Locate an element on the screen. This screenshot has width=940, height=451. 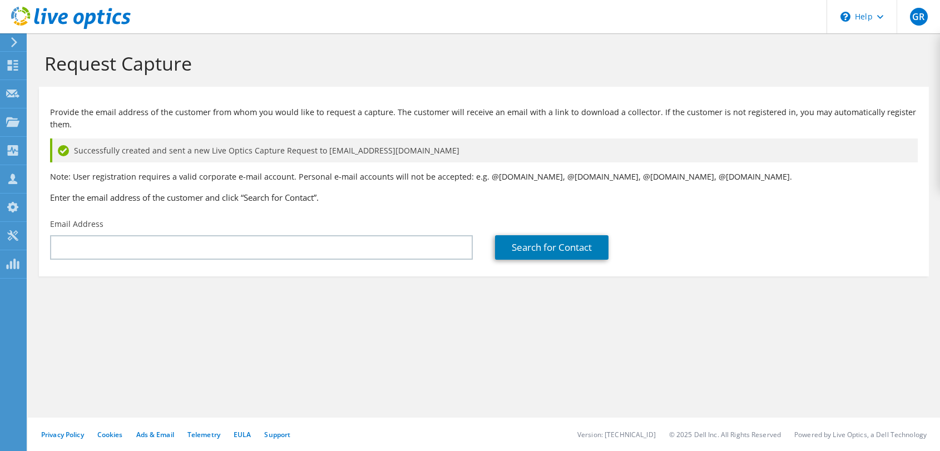
h3: Enter the email address of the customer and click “Search for Contact”. is located at coordinates (484, 197).